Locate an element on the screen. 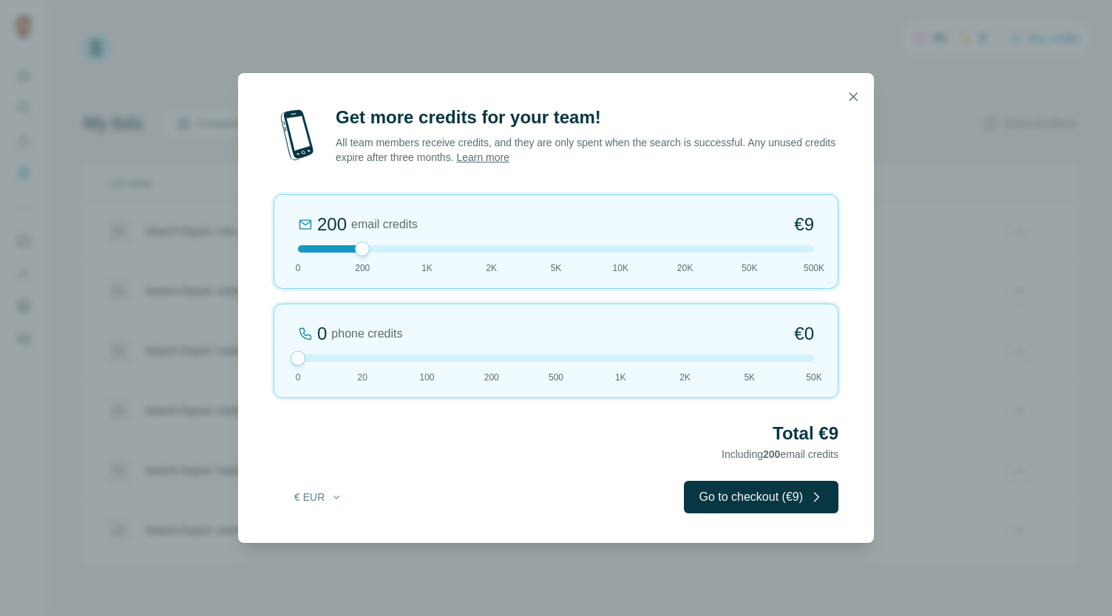 The image size is (1112, 616). span: email credits is located at coordinates (384, 225).